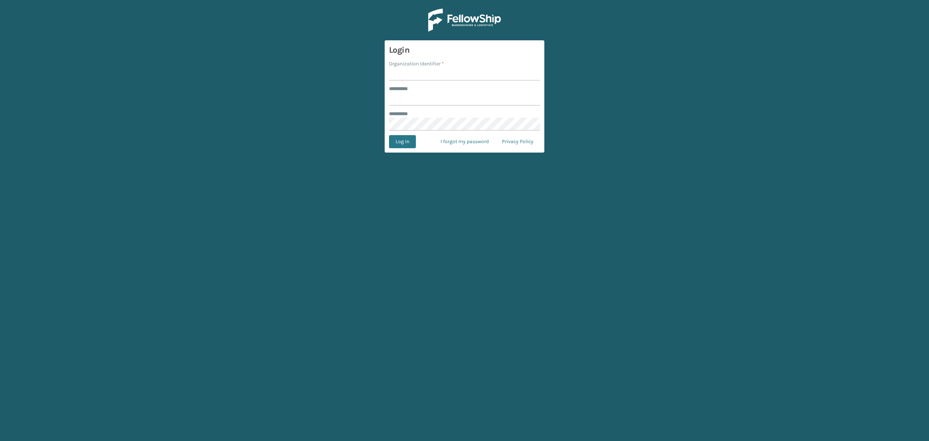 Image resolution: width=929 pixels, height=441 pixels. I want to click on label: Organization Identifier, so click(416, 64).